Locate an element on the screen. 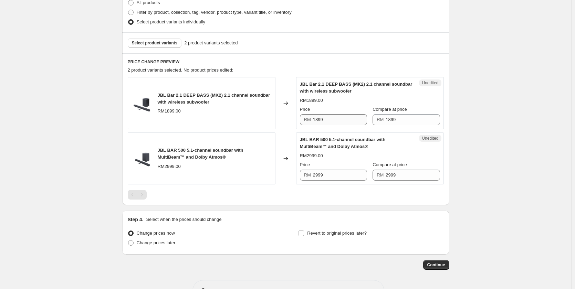 This screenshot has width=575, height=289. button: Select product variants is located at coordinates (154, 43).